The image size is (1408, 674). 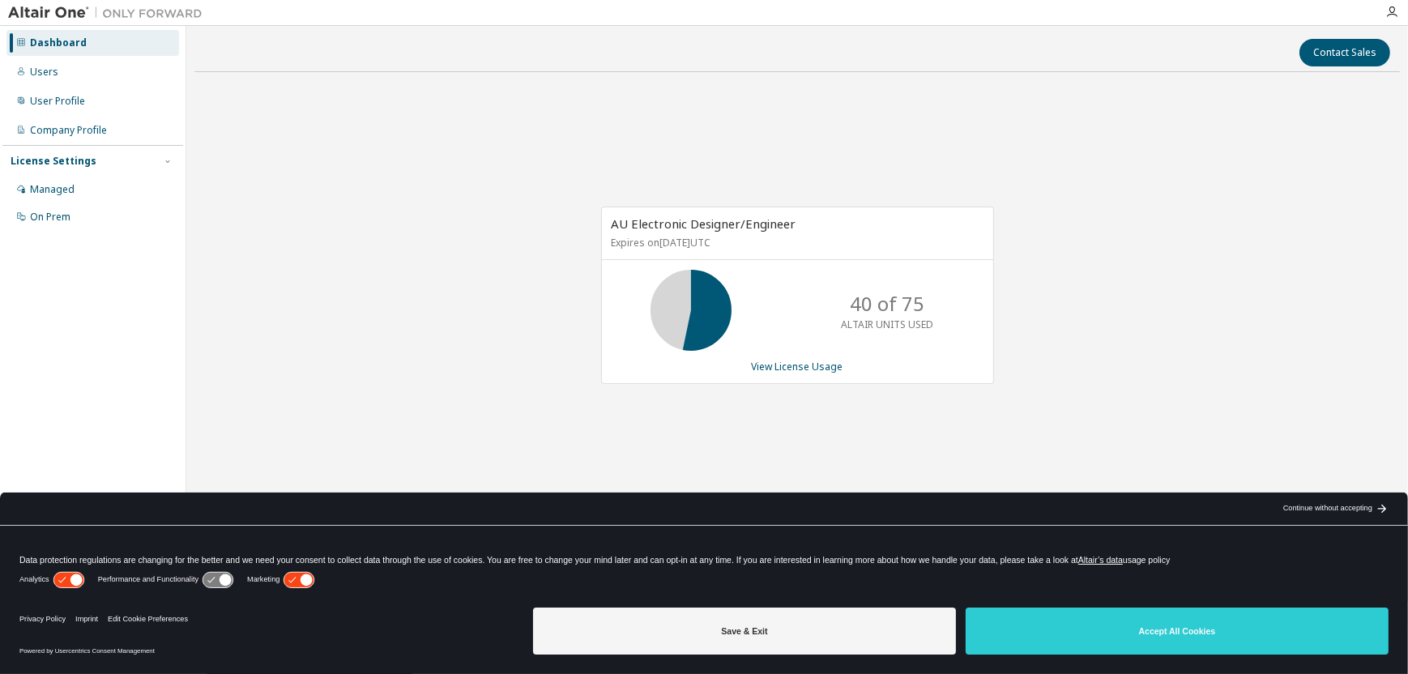 I want to click on div: Company Profile, so click(x=68, y=130).